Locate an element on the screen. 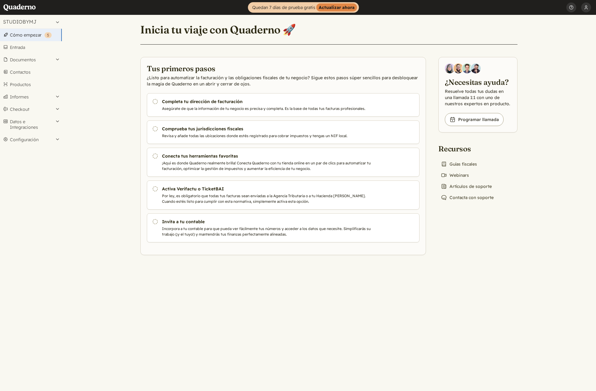 This screenshot has width=596, height=391. a: Programar llamada is located at coordinates (474, 119).